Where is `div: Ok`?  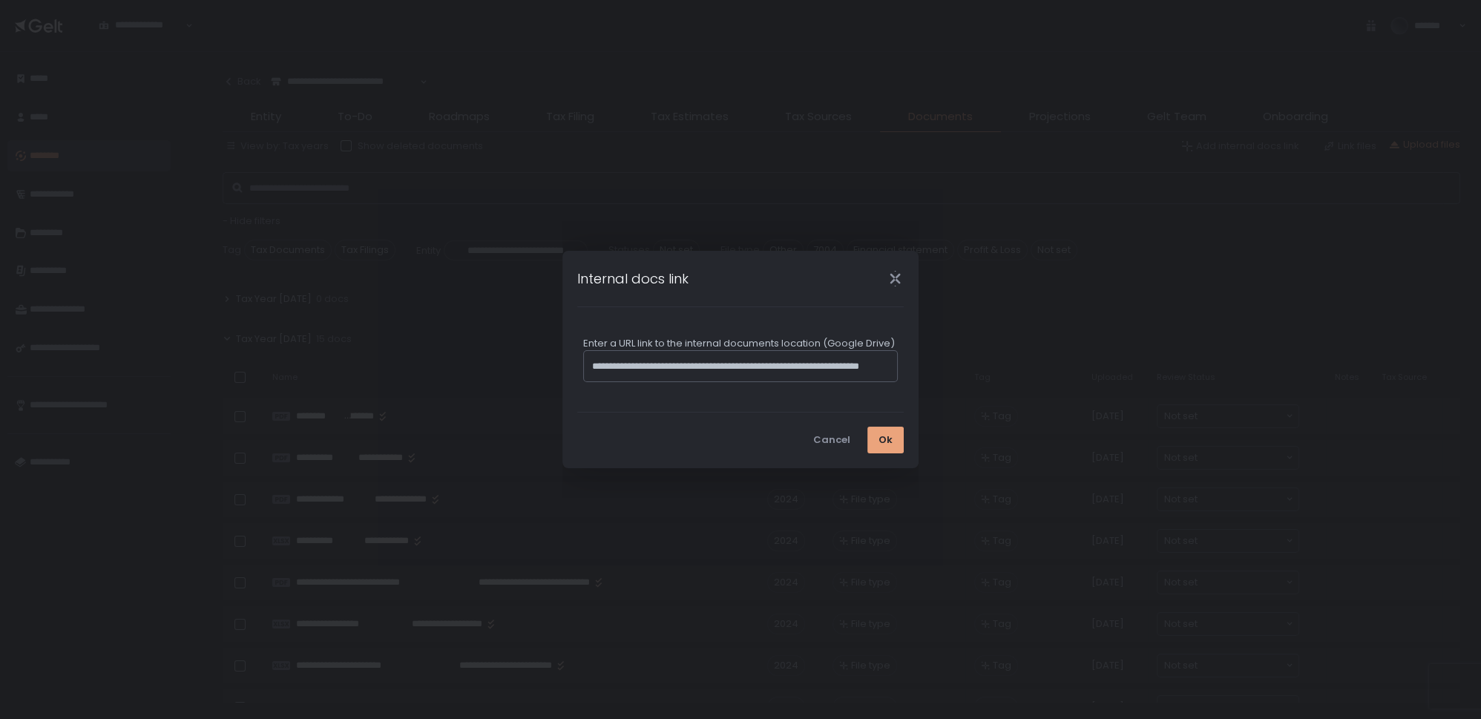
div: Ok is located at coordinates (885, 440).